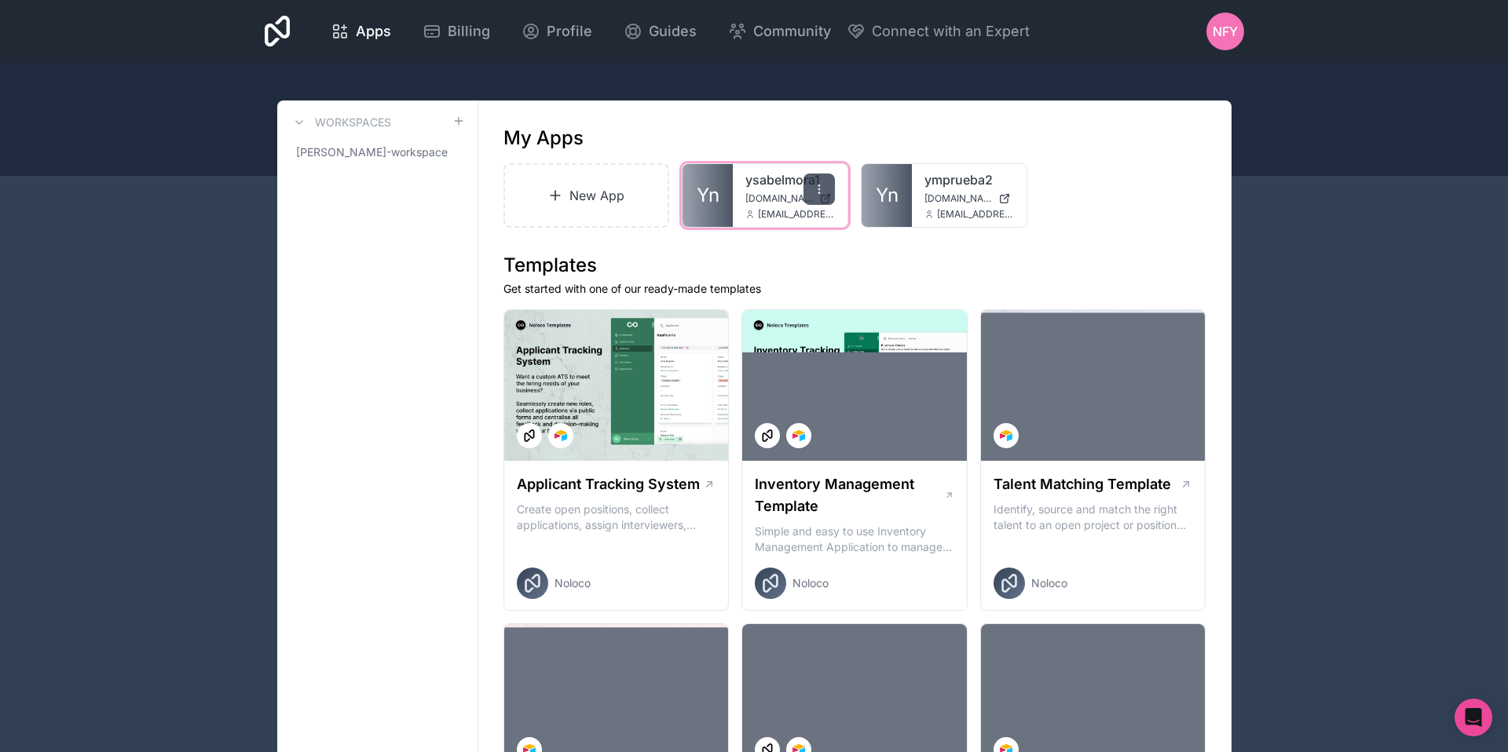  I want to click on h1: Talent Matching Template, so click(1082, 484).